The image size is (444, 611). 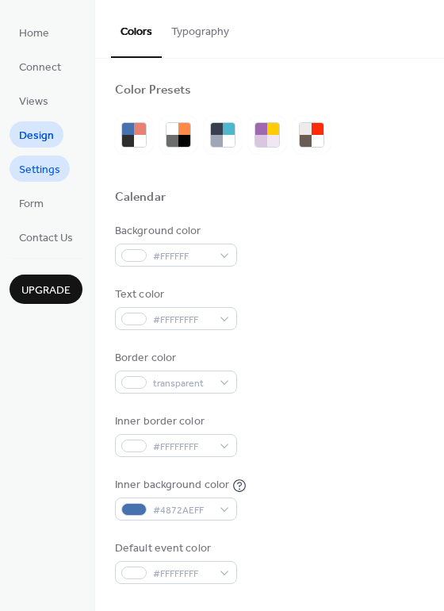 I want to click on div: Calendar, so click(x=140, y=197).